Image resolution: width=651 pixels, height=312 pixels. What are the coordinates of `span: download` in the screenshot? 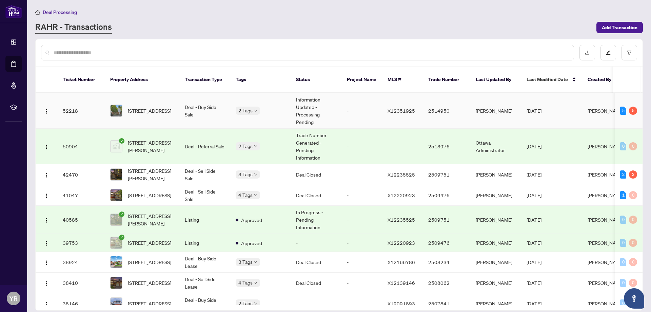 It's located at (588, 53).